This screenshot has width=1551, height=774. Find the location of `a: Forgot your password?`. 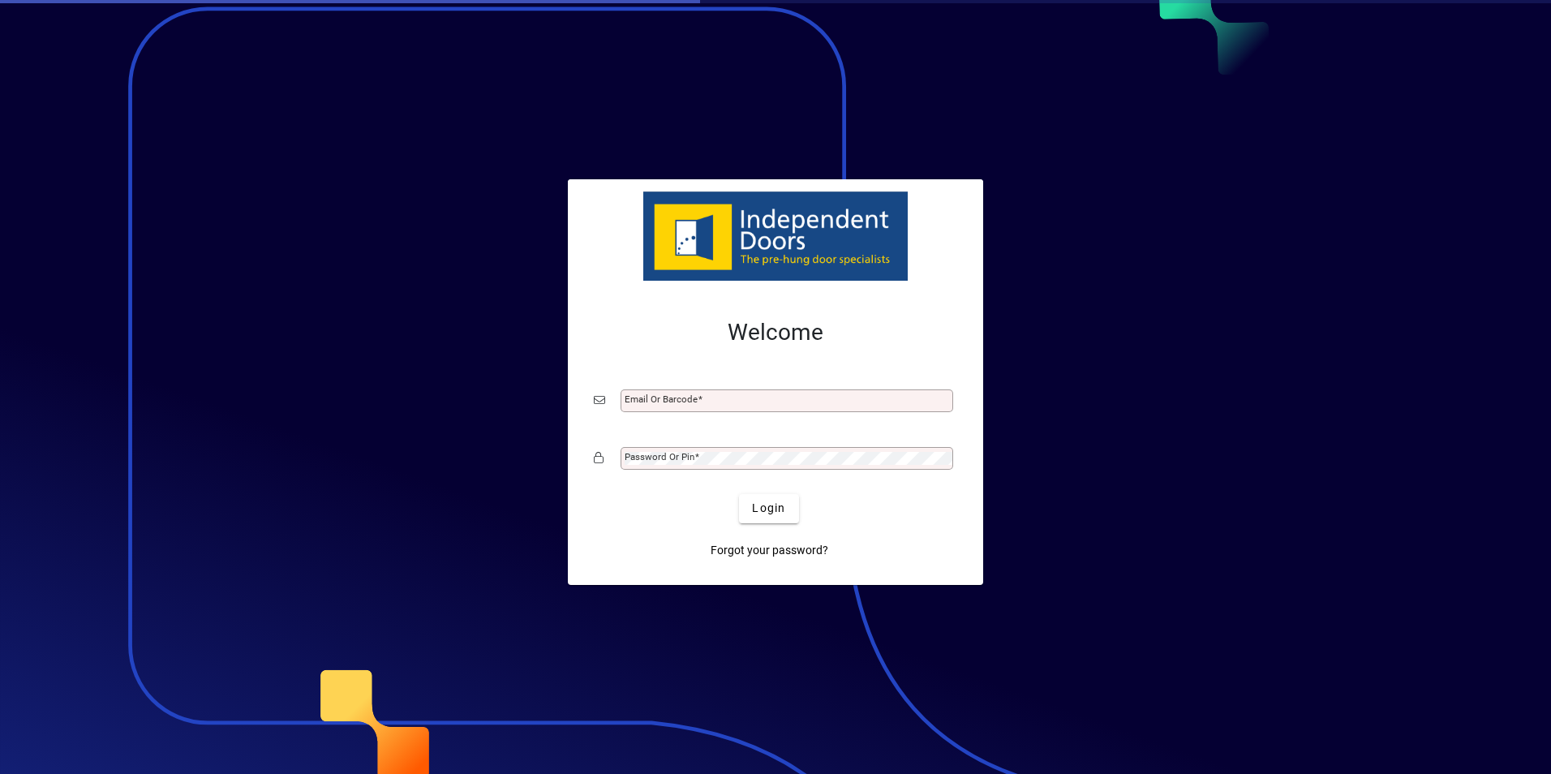

a: Forgot your password? is located at coordinates (769, 551).